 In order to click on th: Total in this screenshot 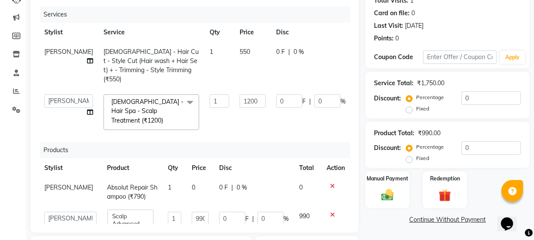, I will do `click(308, 168)`.